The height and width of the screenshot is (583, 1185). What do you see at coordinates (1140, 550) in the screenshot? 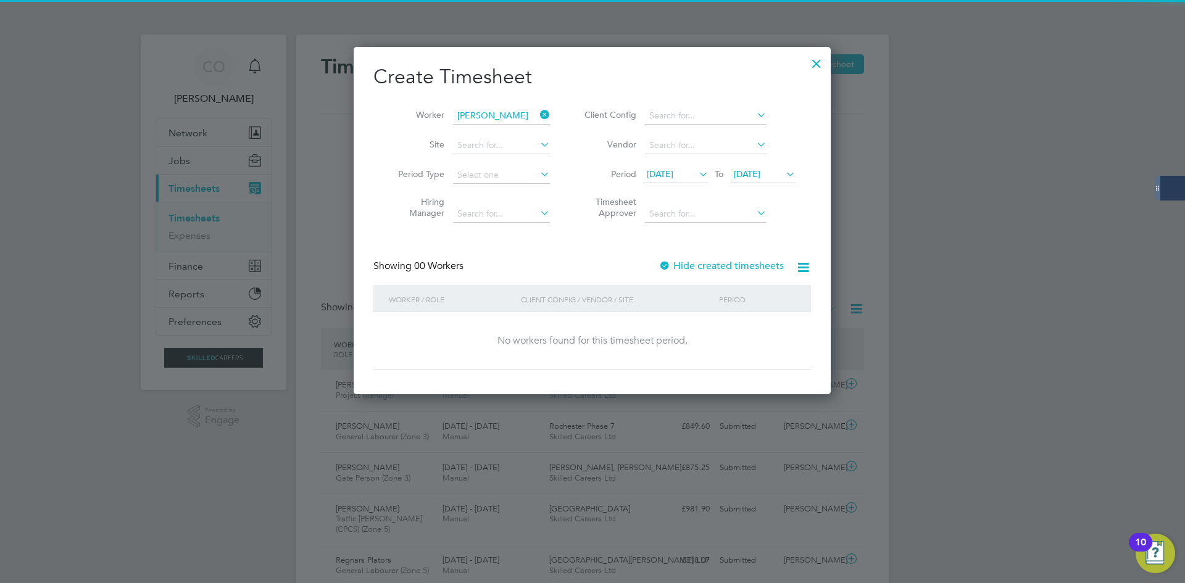
I see `div: 10` at bounding box center [1140, 550].